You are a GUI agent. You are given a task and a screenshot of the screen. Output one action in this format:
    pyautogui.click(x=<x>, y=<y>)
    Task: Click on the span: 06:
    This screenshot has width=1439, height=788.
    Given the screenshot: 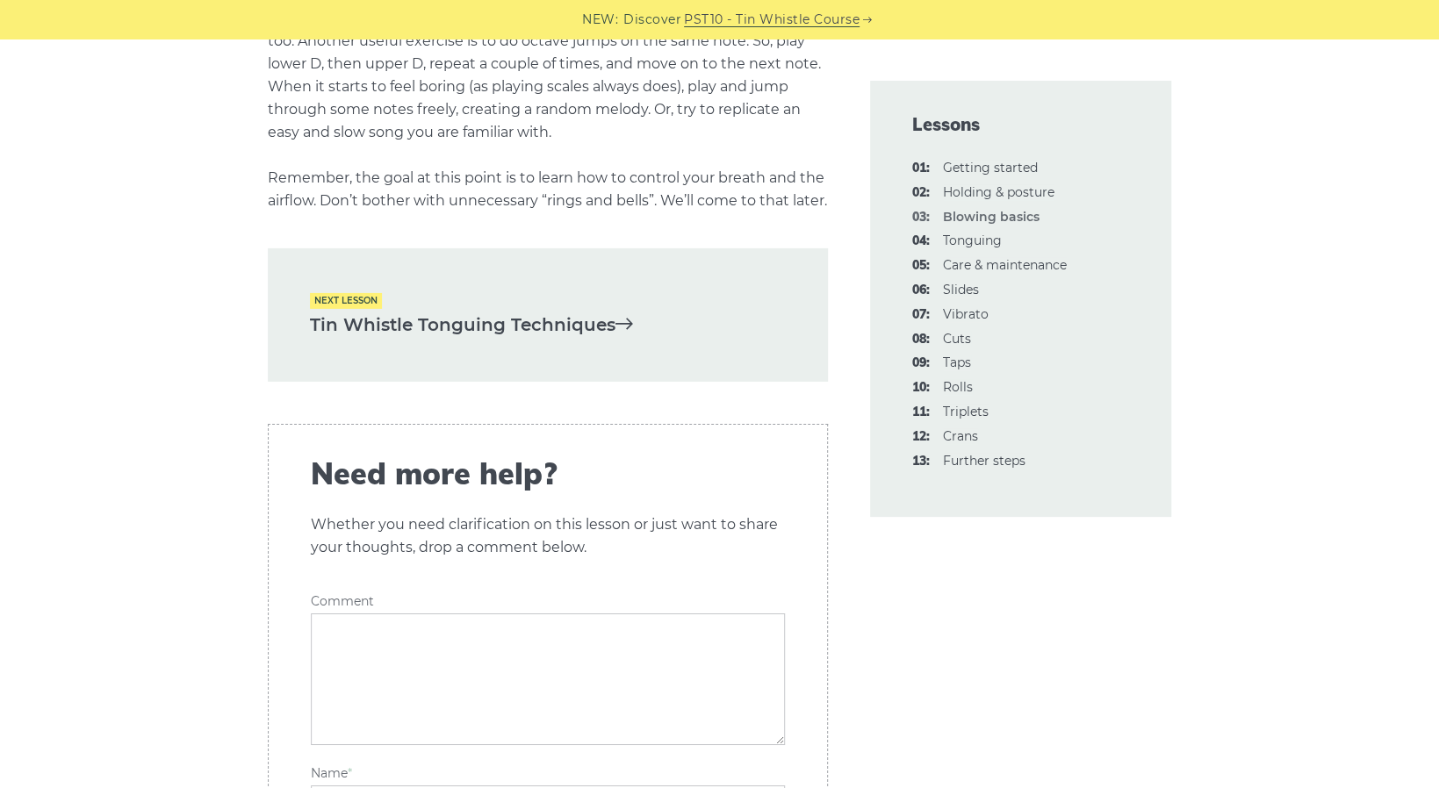 What is the action you would take?
    pyautogui.click(x=921, y=291)
    